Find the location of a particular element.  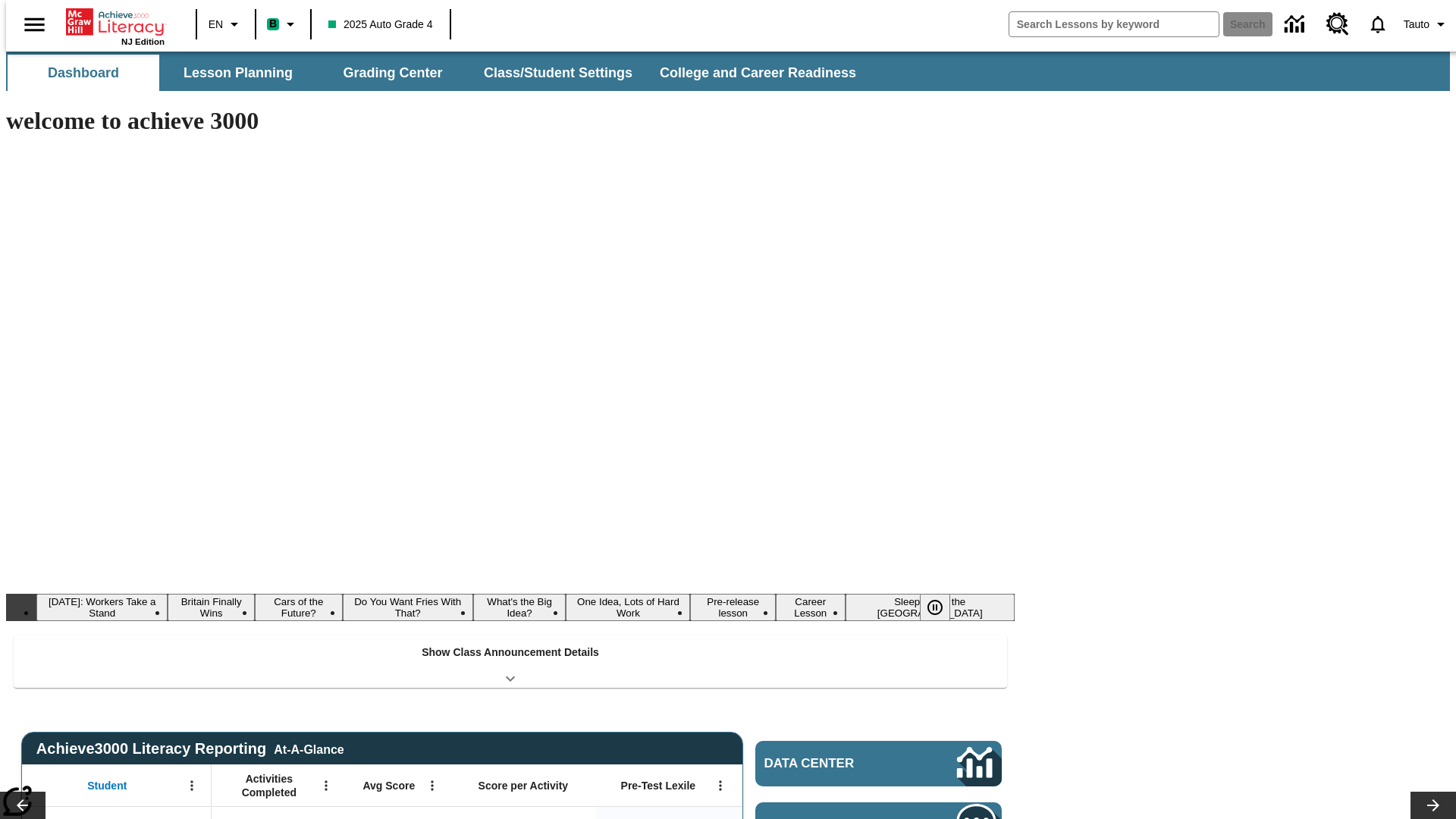

span: EN is located at coordinates (215, 24).